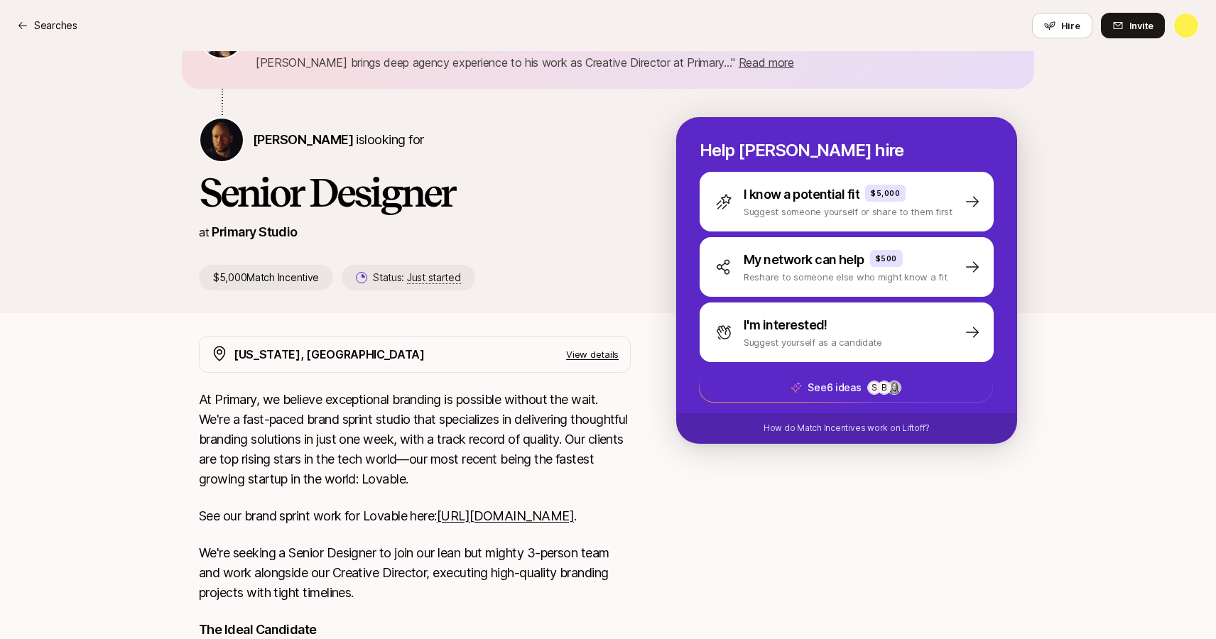 The height and width of the screenshot is (639, 1216). What do you see at coordinates (894, 388) in the screenshot?
I see `img: 6987e57e_79e3_42e8_9bbf_64905063a8f7.jpg` at bounding box center [894, 388].